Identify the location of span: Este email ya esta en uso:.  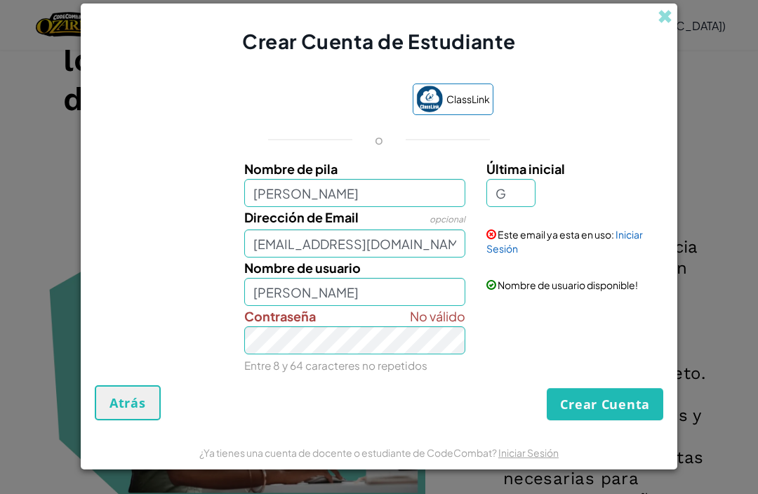
(556, 234).